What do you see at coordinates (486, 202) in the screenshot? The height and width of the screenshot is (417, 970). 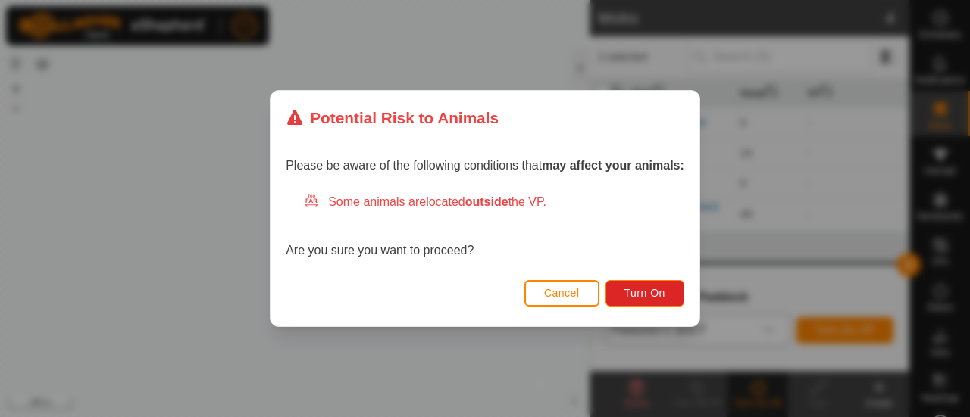 I see `strong: outside` at bounding box center [486, 202].